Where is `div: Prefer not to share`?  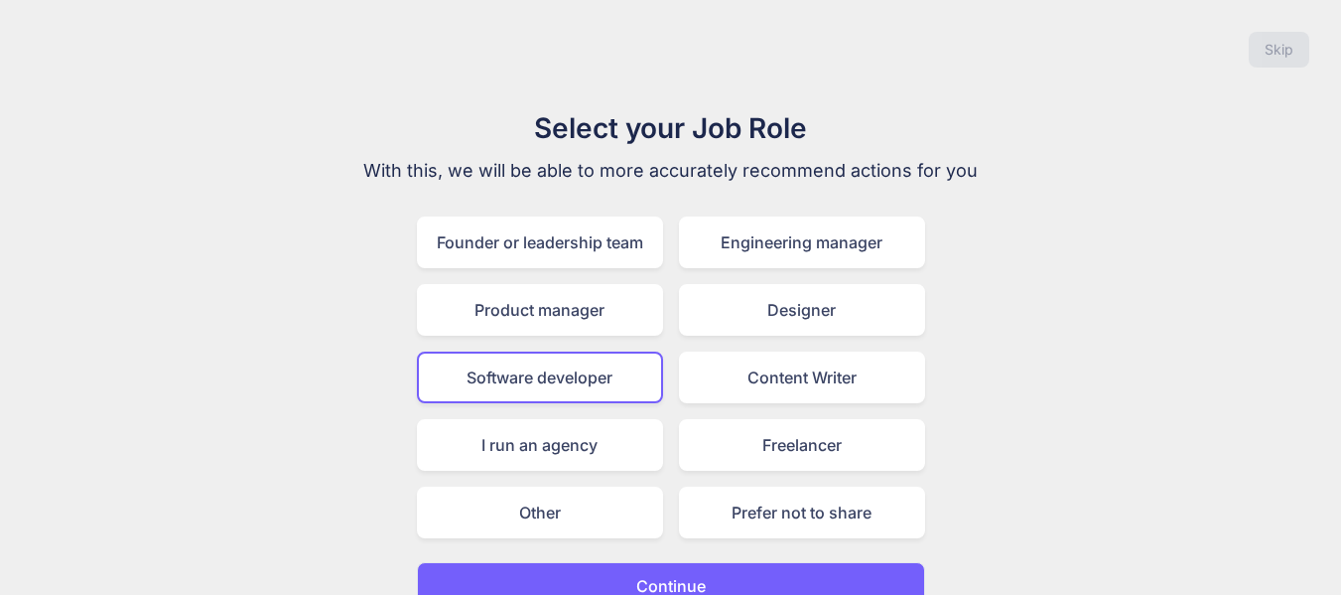
div: Prefer not to share is located at coordinates (802, 512).